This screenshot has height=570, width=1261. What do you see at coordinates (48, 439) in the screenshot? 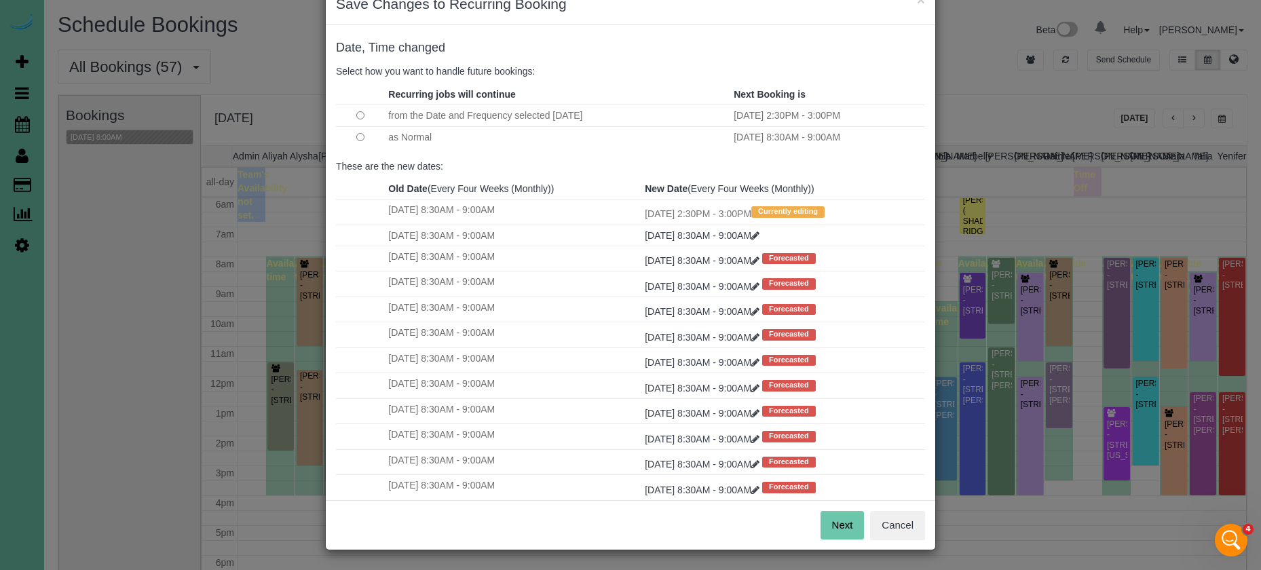
I see `button: Gif picker` at bounding box center [48, 439].